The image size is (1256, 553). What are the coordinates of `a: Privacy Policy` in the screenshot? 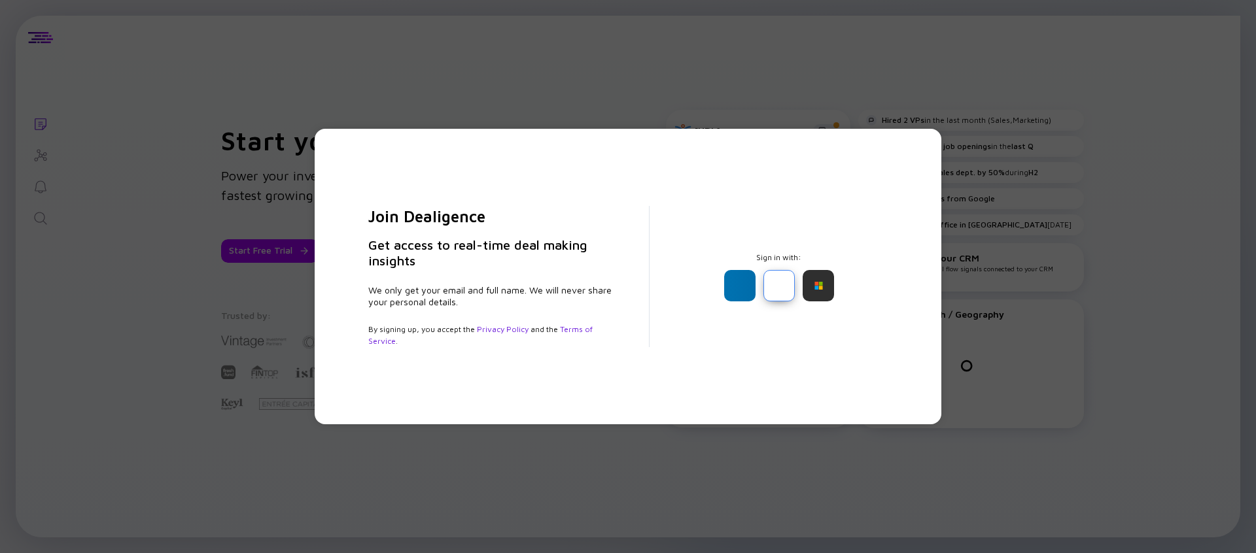 It's located at (502, 329).